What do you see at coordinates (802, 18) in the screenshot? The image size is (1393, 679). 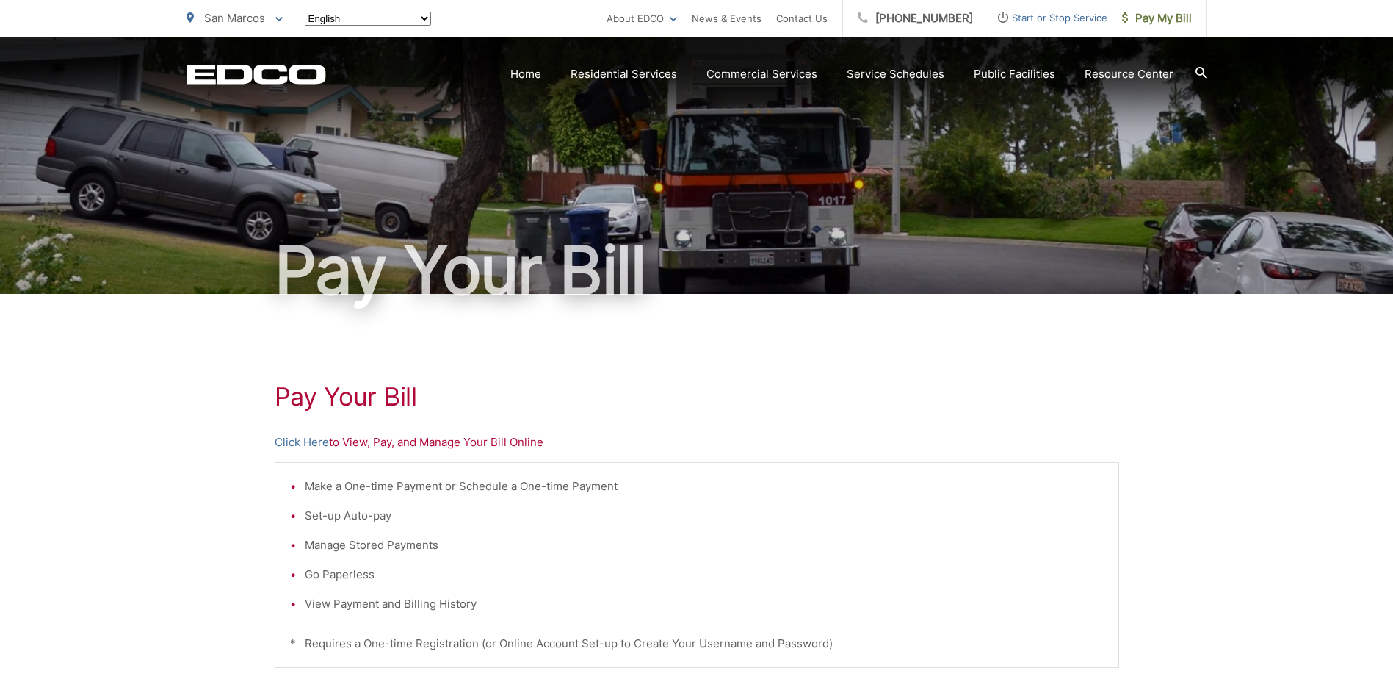 I see `a: Contact Us` at bounding box center [802, 18].